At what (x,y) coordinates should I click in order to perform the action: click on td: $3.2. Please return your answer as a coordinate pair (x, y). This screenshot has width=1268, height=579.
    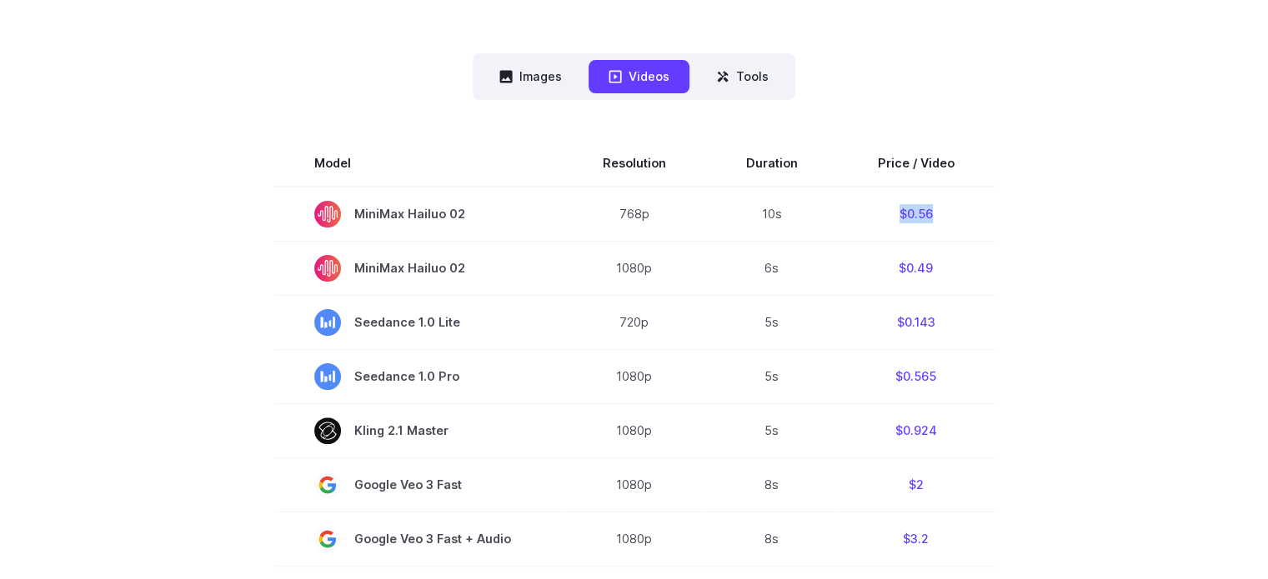
    Looking at the image, I should click on (916, 538).